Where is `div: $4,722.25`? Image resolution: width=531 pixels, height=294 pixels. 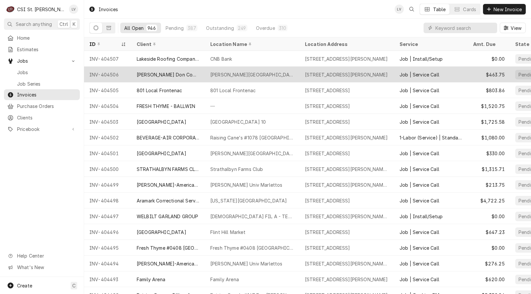 div: $4,722.25 is located at coordinates (489, 201).